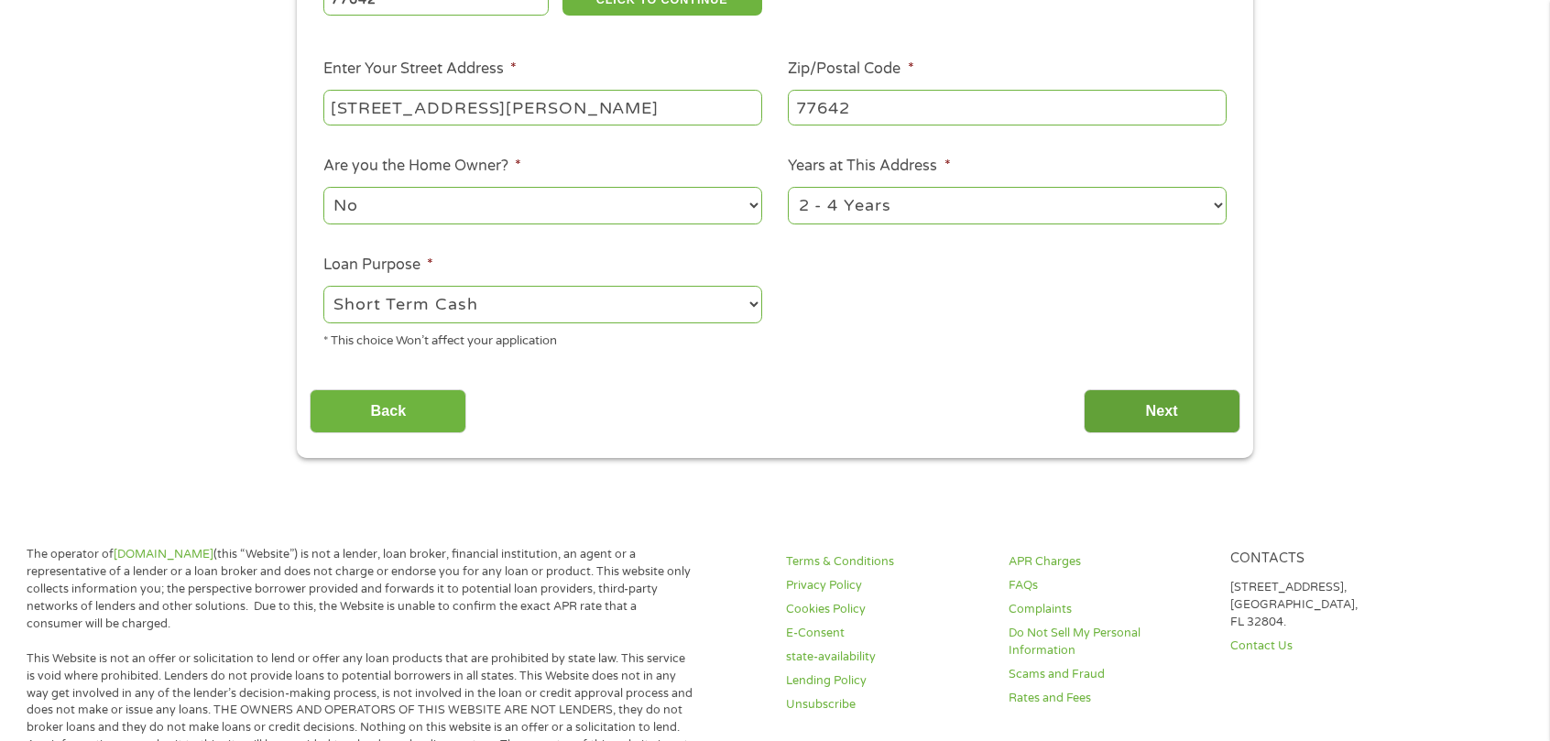 This screenshot has height=741, width=1550. I want to click on a: state-availability, so click(886, 657).